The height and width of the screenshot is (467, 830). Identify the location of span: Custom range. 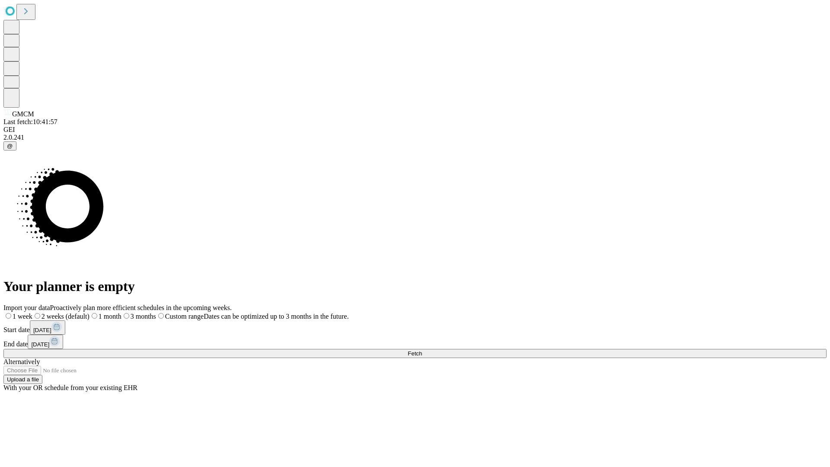
(184, 316).